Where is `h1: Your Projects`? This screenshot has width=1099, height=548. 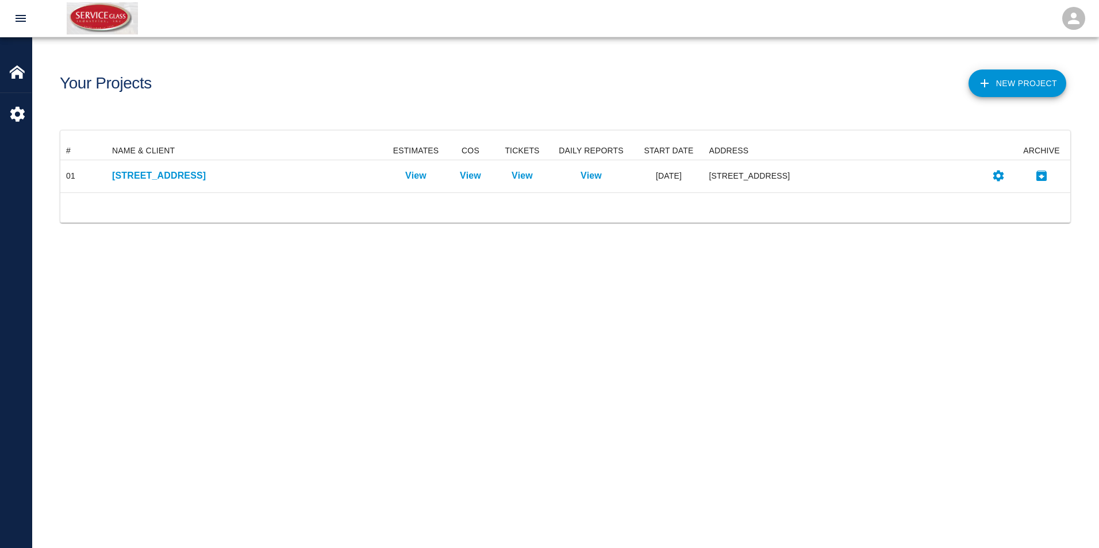
h1: Your Projects is located at coordinates (106, 83).